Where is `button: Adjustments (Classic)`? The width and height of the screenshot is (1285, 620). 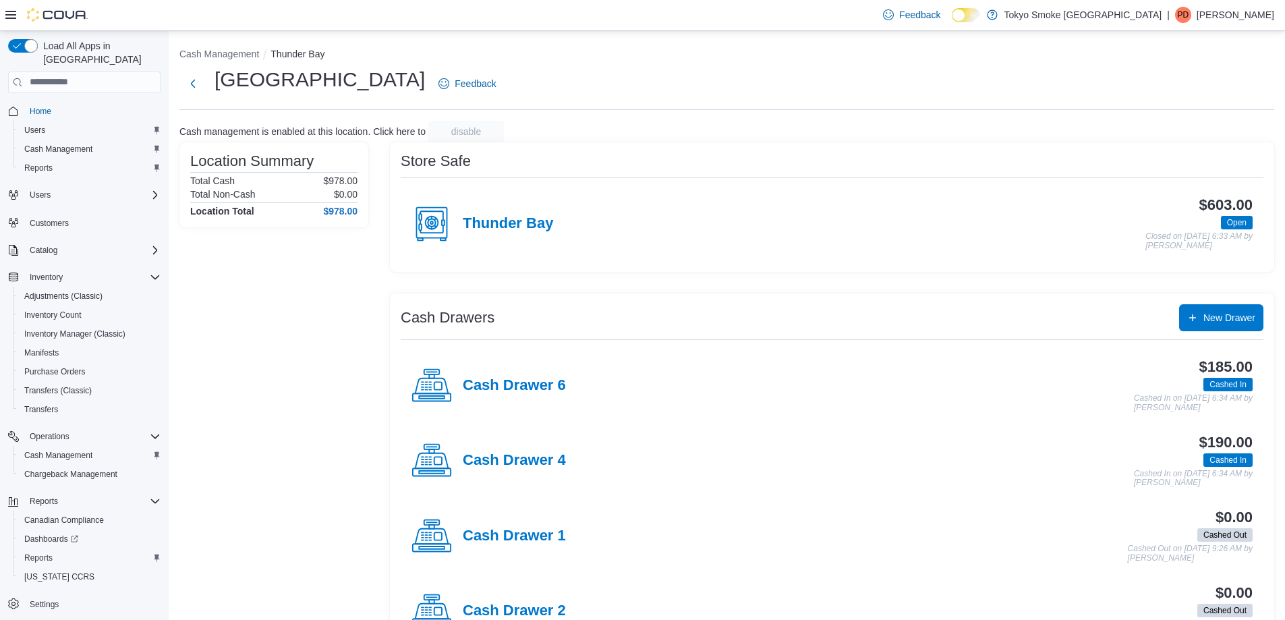
button: Adjustments (Classic) is located at coordinates (90, 296).